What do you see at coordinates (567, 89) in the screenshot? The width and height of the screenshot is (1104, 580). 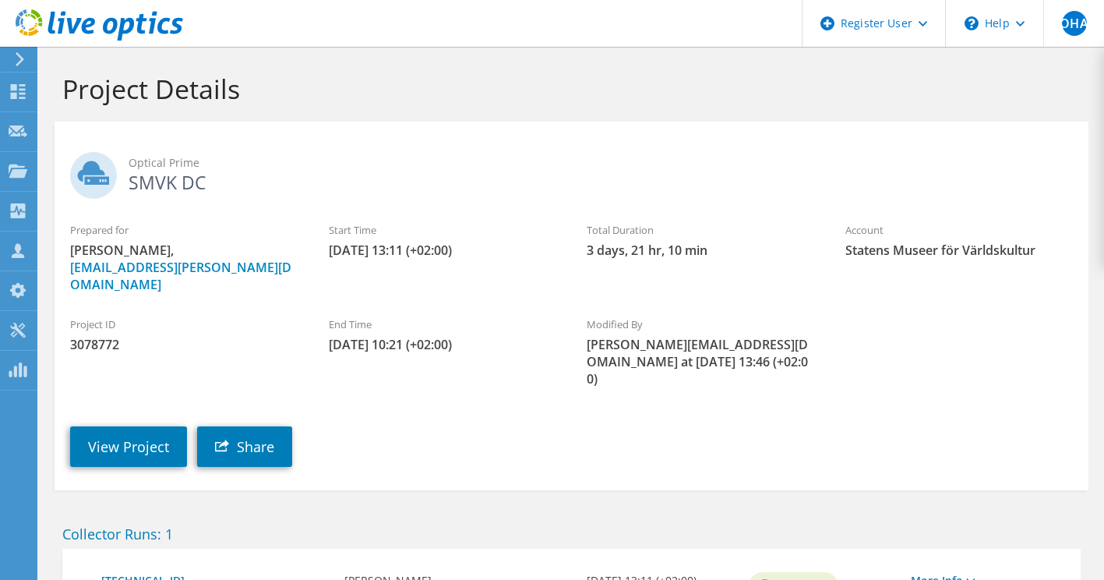 I see `h1: Project Details` at bounding box center [567, 89].